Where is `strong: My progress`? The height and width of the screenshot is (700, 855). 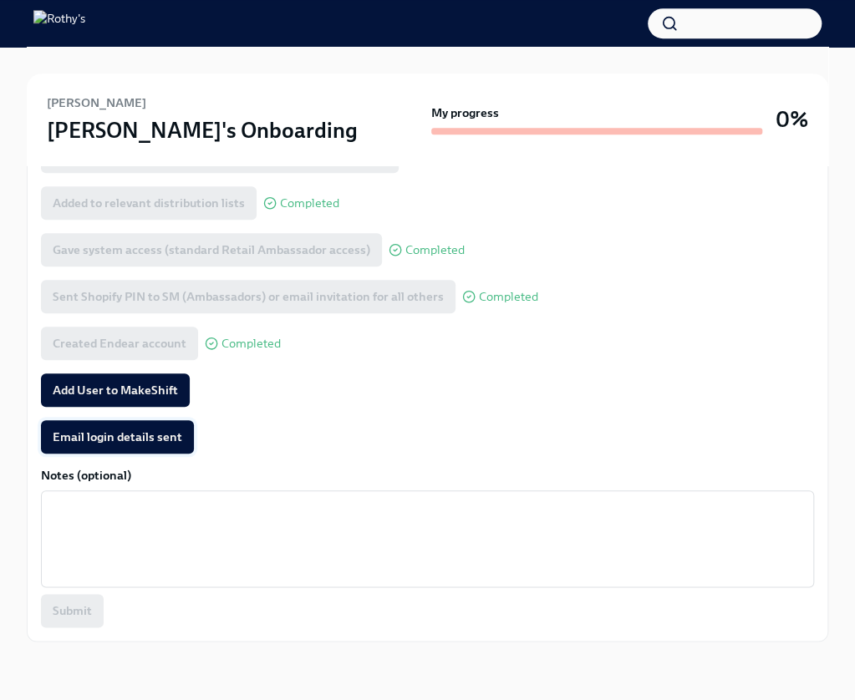
strong: My progress is located at coordinates (465, 113).